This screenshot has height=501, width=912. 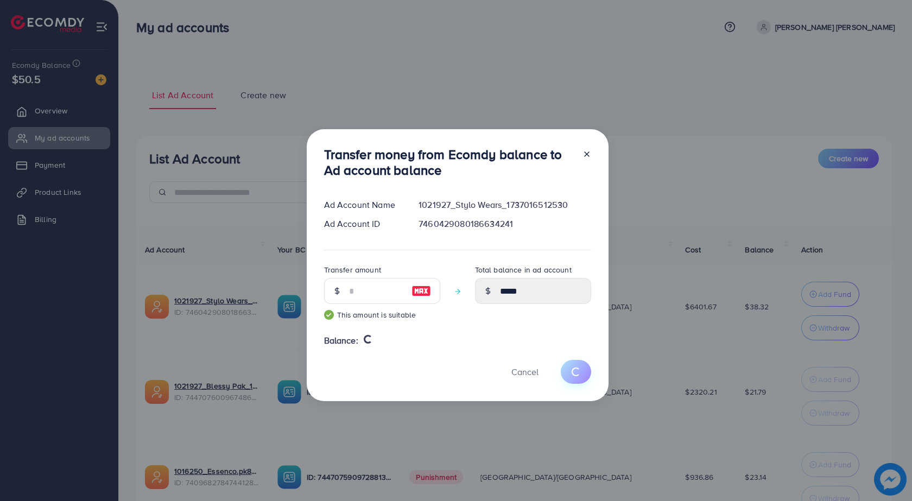 I want to click on h3: Transfer money from Ecomdy balance to Ad account balance, so click(x=449, y=162).